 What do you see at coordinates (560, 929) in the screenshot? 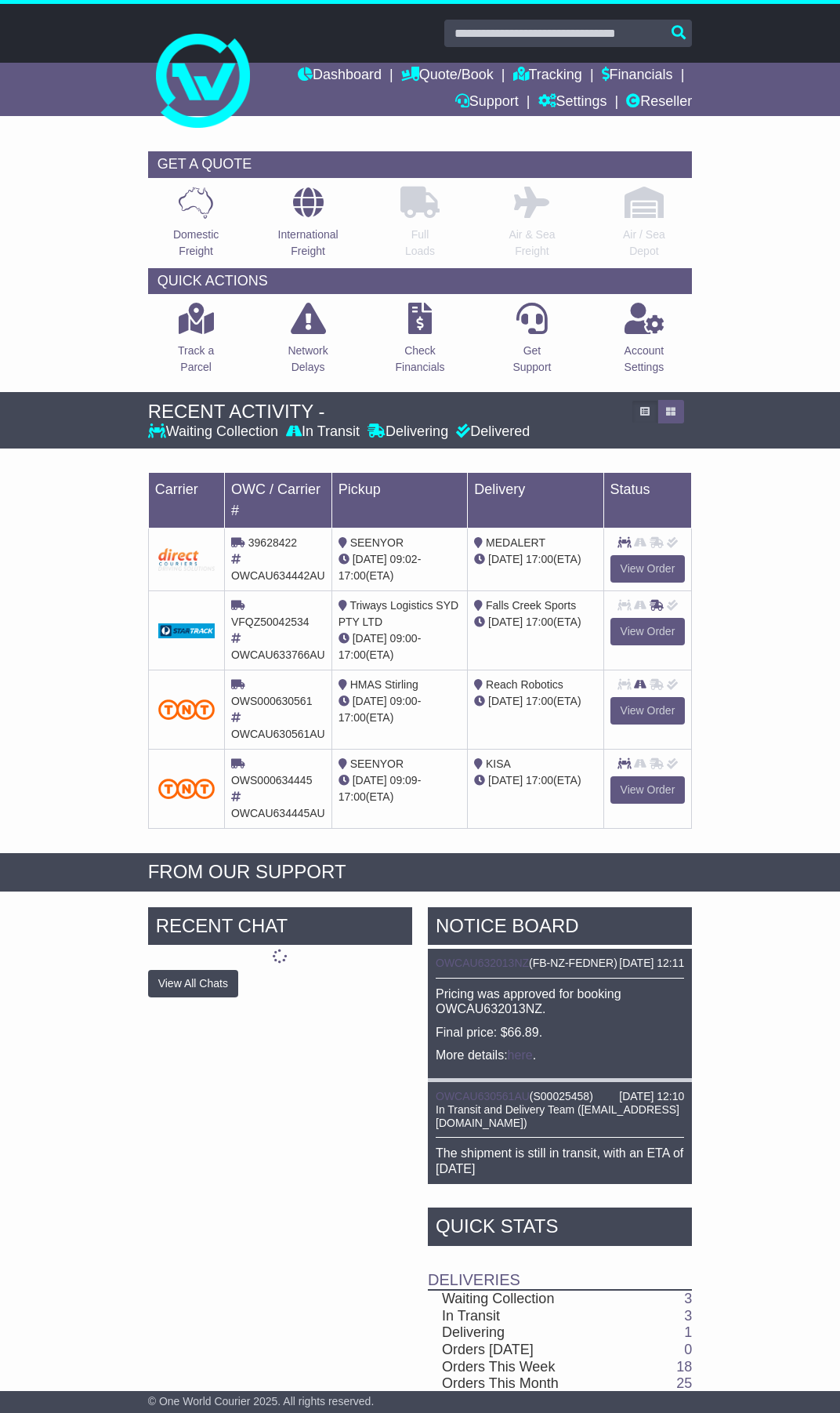
I see `div: NOTICE BOARD` at bounding box center [560, 929].